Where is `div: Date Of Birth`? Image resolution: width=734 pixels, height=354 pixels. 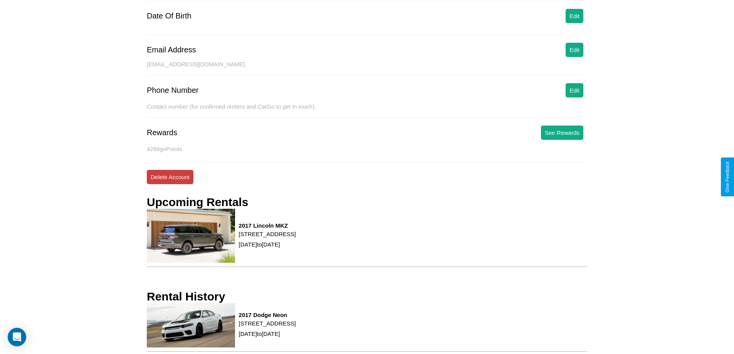
div: Date Of Birth is located at coordinates (169, 16).